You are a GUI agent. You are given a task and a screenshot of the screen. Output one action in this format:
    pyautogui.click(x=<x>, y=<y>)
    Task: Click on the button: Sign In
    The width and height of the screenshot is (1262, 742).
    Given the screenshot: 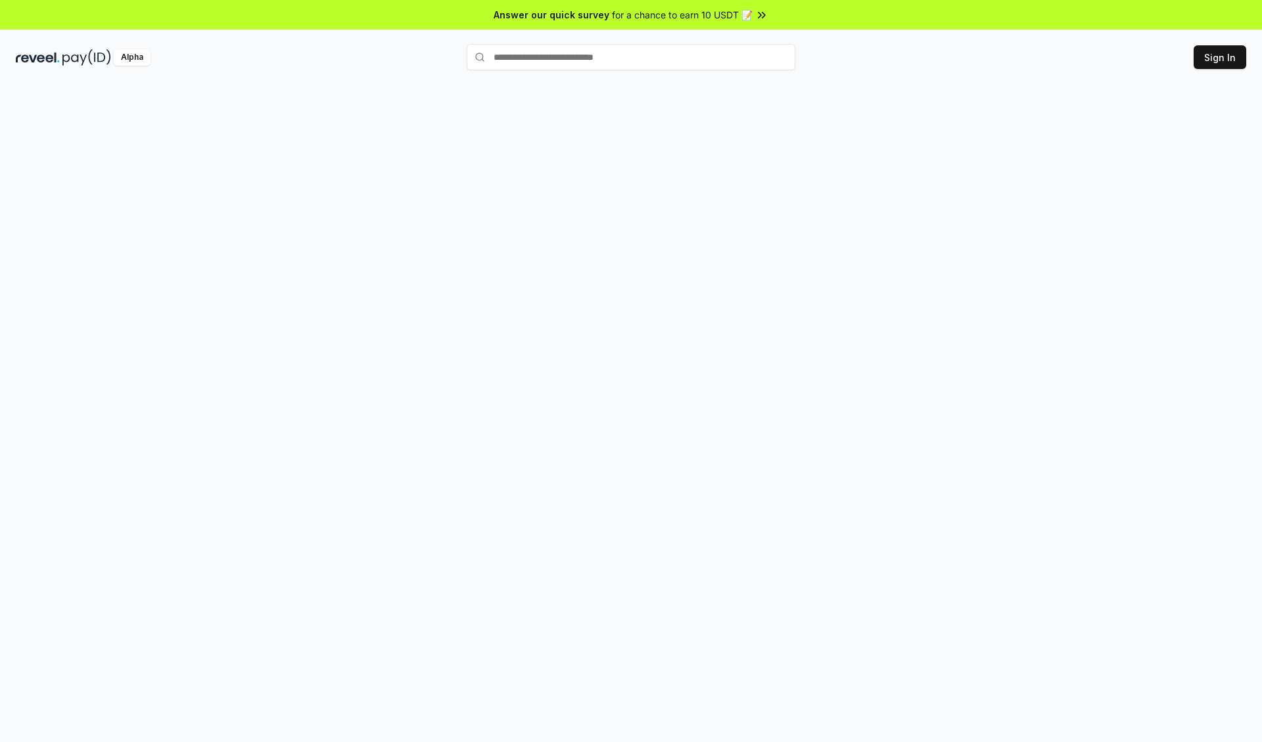 What is the action you would take?
    pyautogui.click(x=1220, y=57)
    